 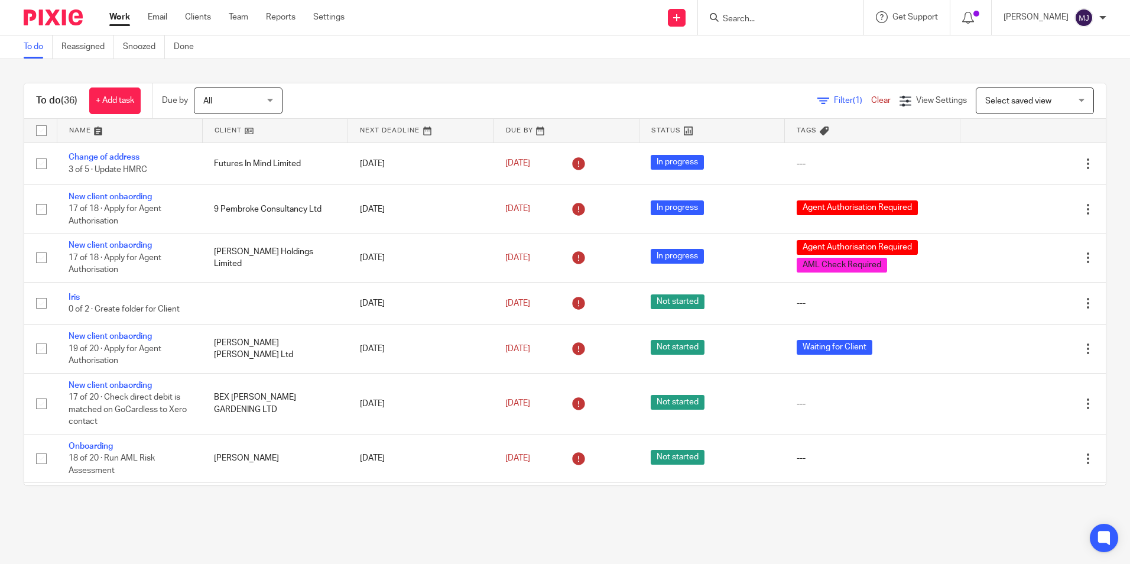 What do you see at coordinates (238, 17) in the screenshot?
I see `a: Team` at bounding box center [238, 17].